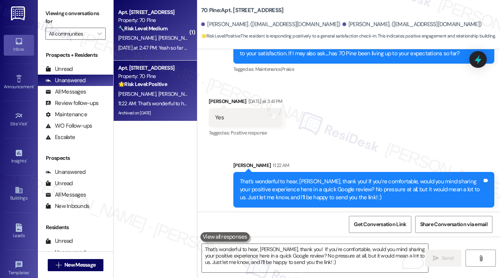  What do you see at coordinates (69, 126) in the screenshot?
I see `div: WO Follow-ups` at bounding box center [69, 126].